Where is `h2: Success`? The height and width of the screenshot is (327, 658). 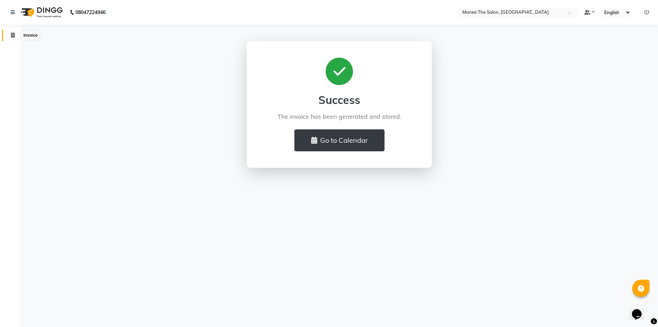 h2: Success is located at coordinates (339, 100).